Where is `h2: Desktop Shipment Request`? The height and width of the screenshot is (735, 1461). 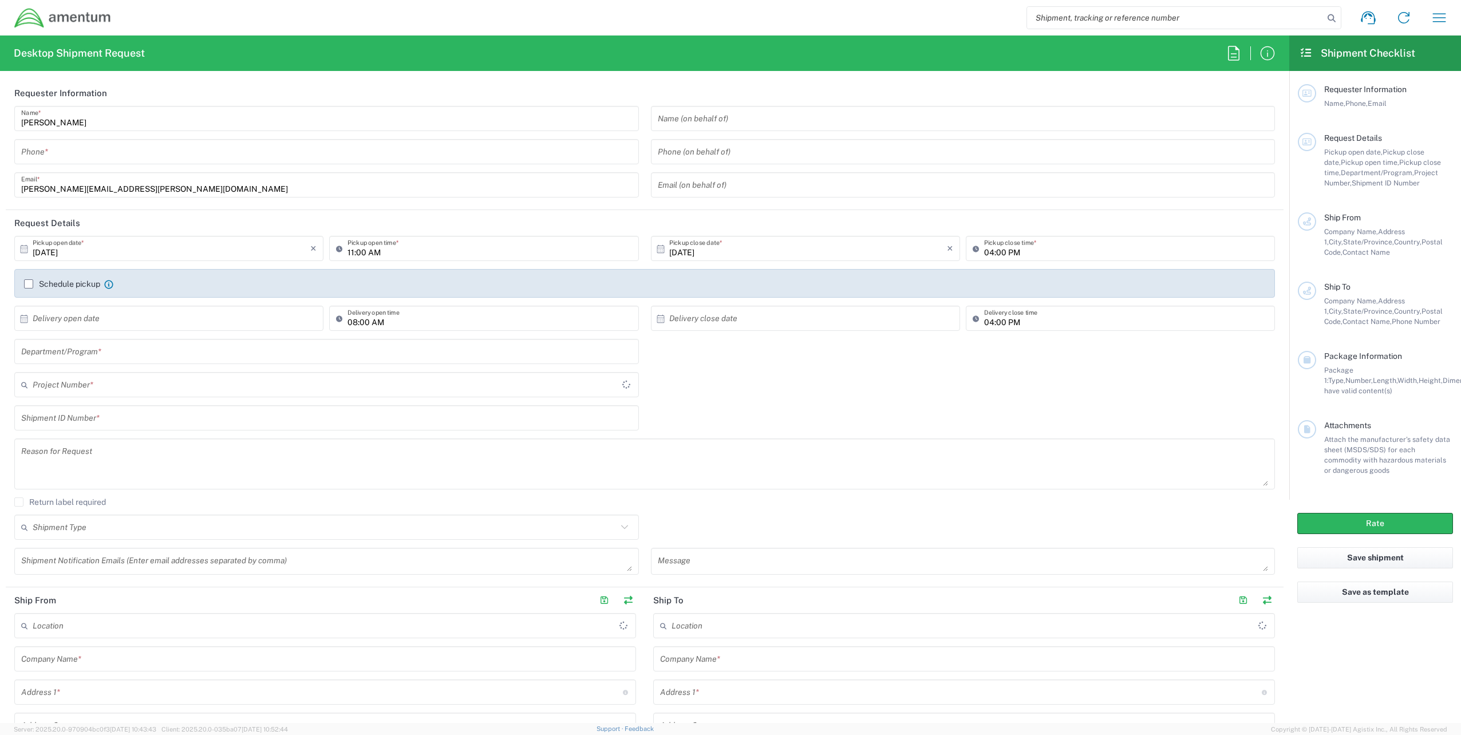 h2: Desktop Shipment Request is located at coordinates (79, 53).